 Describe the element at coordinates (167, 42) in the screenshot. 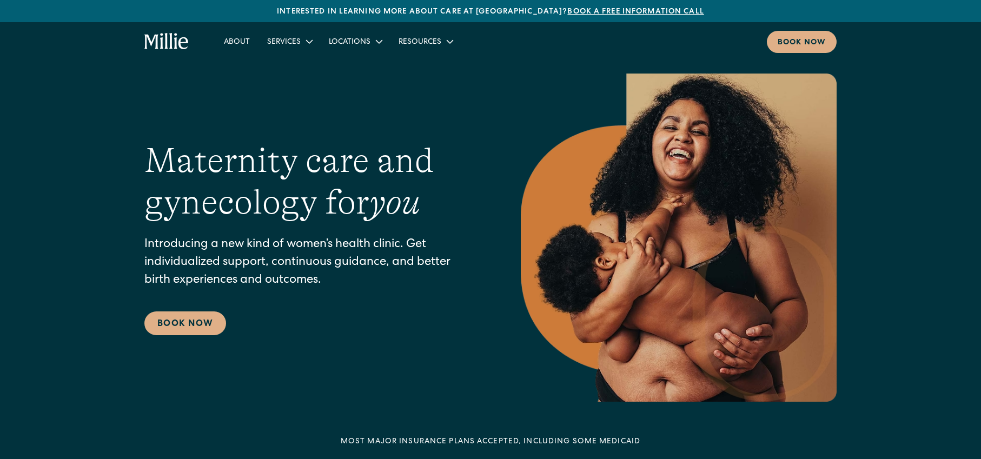

I see `a: home` at that location.